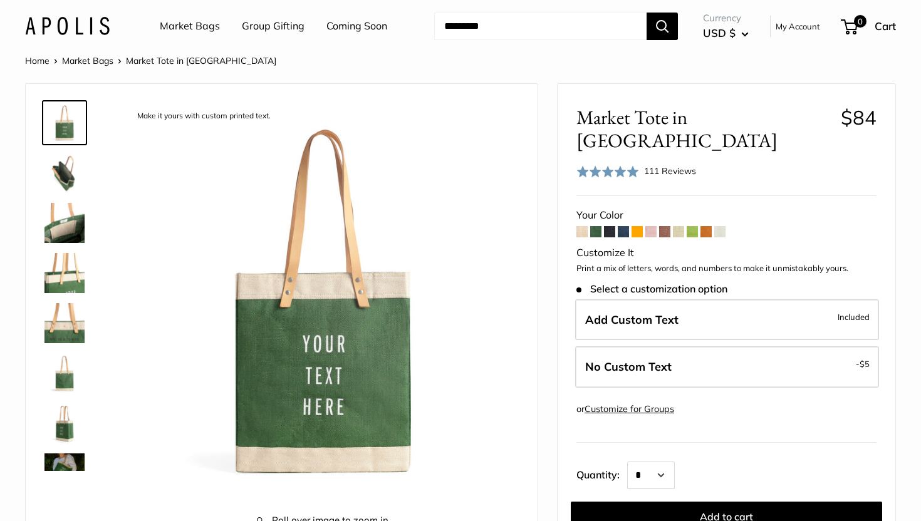 The height and width of the screenshot is (521, 921). I want to click on span: Included, so click(853, 317).